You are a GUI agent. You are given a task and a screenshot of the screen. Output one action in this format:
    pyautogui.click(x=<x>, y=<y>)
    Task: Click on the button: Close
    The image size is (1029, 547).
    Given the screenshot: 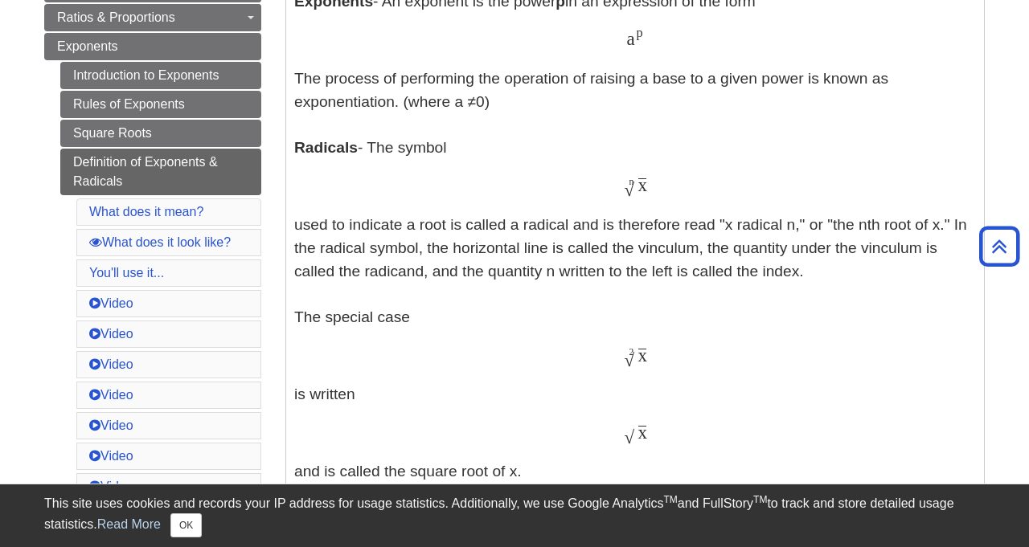 What is the action you would take?
    pyautogui.click(x=186, y=526)
    